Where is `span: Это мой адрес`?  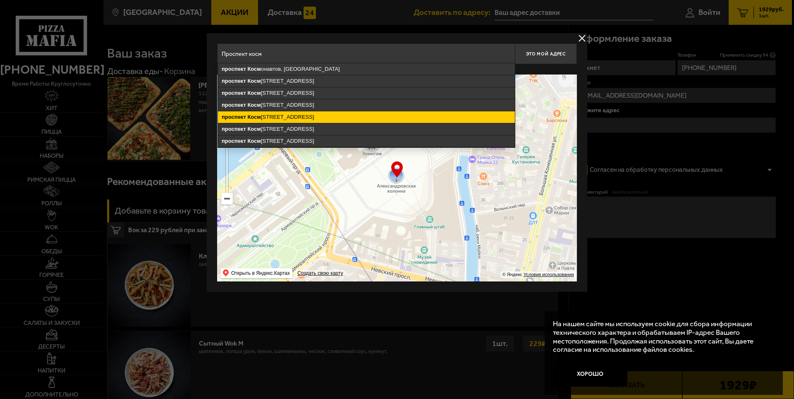 span: Это мой адрес is located at coordinates (546, 54).